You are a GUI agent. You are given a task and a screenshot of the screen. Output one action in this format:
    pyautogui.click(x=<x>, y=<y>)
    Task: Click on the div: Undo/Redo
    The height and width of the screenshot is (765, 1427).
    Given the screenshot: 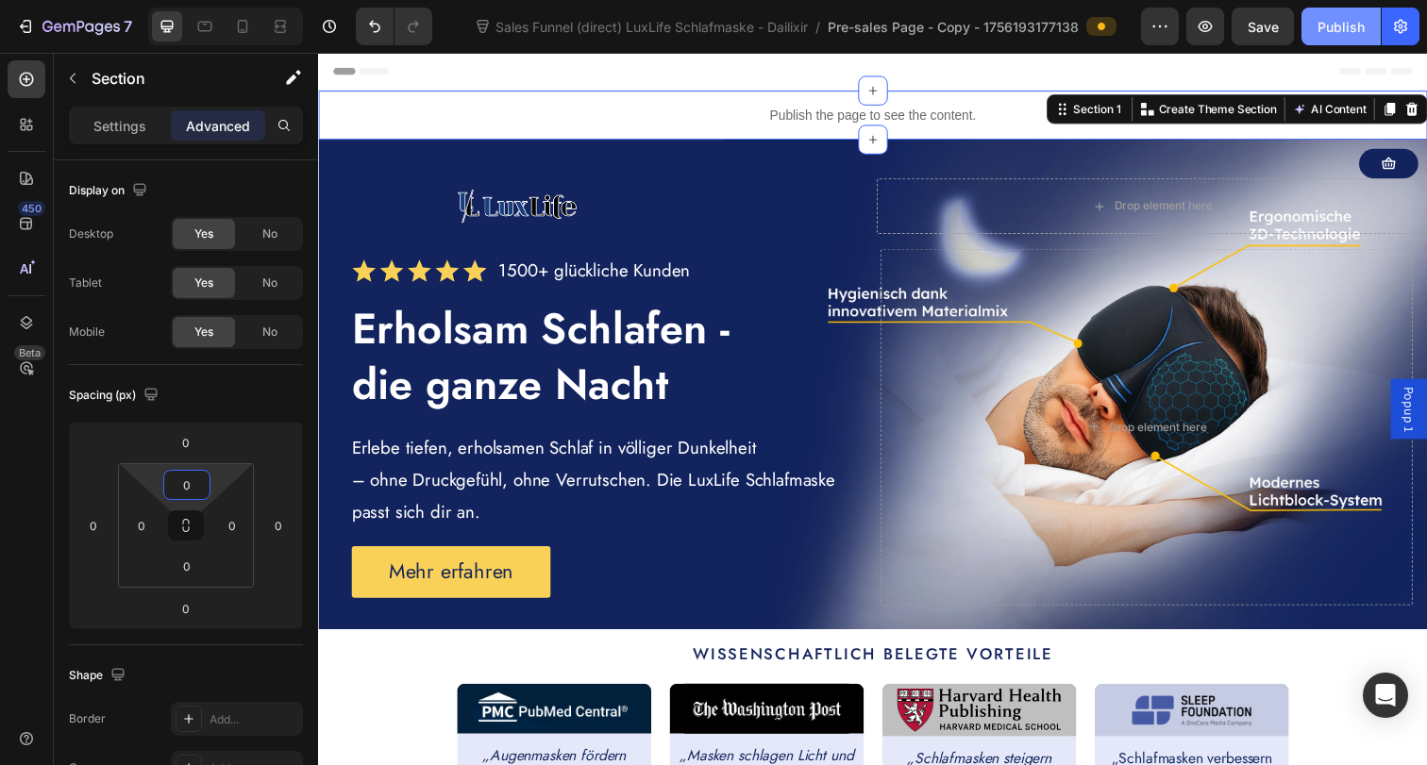 What is the action you would take?
    pyautogui.click(x=394, y=26)
    